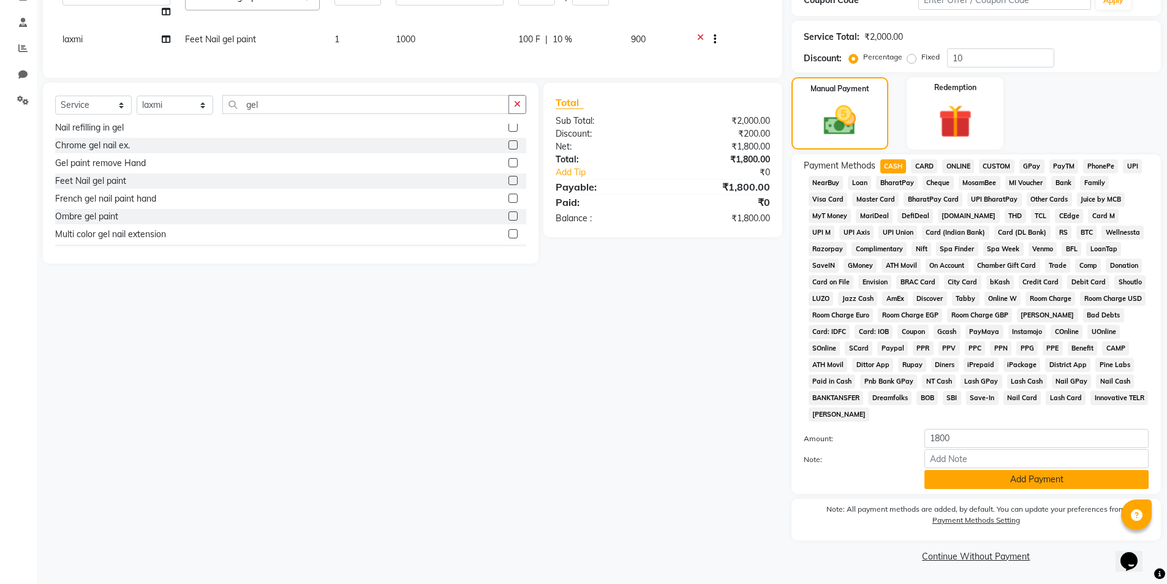 This screenshot has width=1167, height=584. What do you see at coordinates (860, 183) in the screenshot?
I see `span: Loan` at bounding box center [860, 183].